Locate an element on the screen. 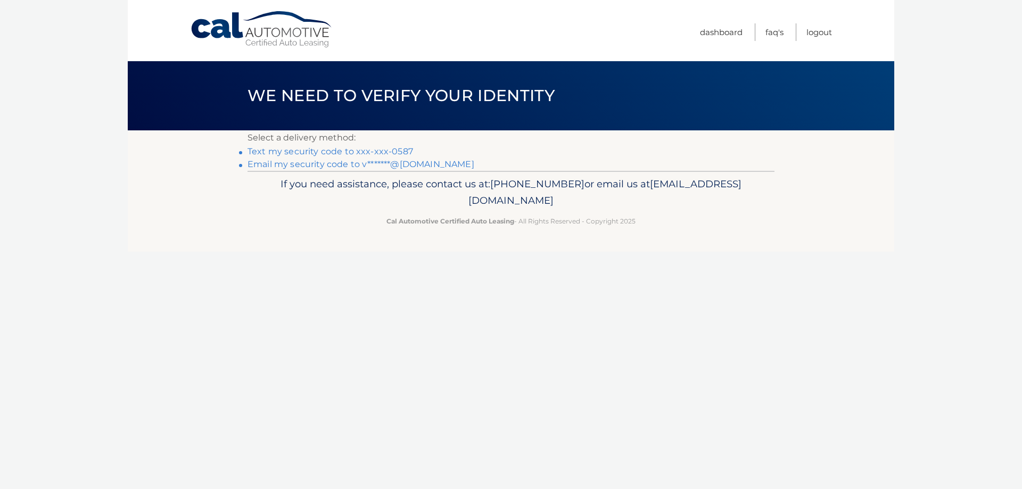 The height and width of the screenshot is (489, 1022). strong: Cal Automotive Certified Auto Leasing is located at coordinates (450, 221).